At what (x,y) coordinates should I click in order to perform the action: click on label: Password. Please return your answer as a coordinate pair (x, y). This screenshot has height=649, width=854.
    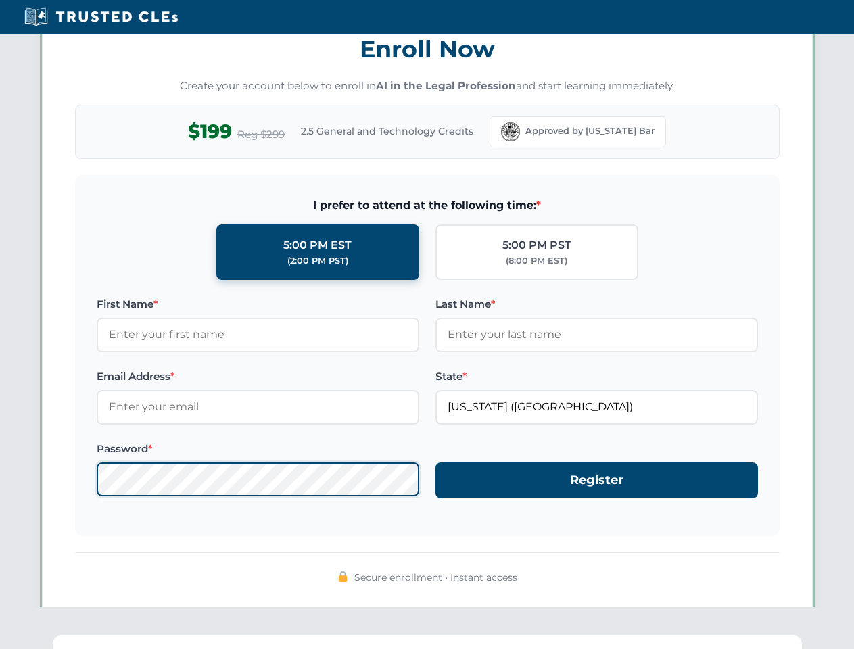
    Looking at the image, I should click on (258, 449).